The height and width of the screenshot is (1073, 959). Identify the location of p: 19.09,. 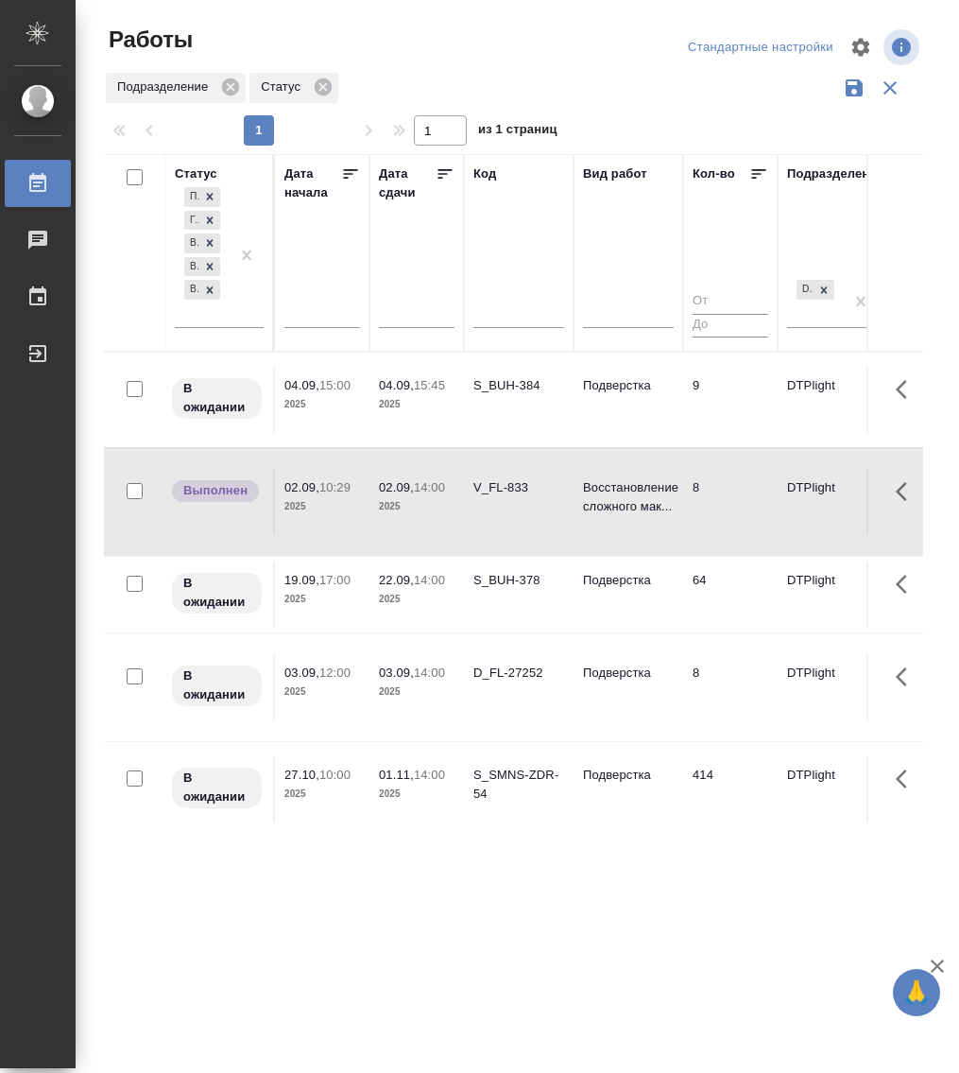
(302, 579).